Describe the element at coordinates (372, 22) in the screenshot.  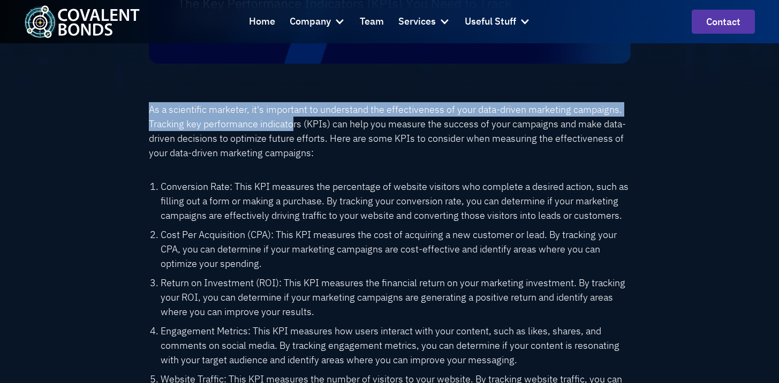
I see `a: Team` at that location.